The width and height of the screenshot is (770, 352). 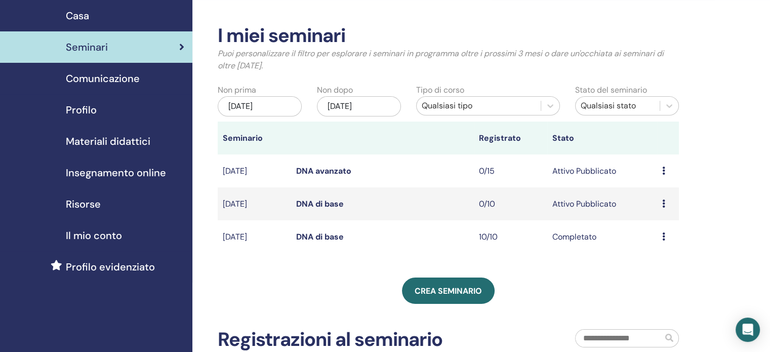 I want to click on font: Qualsiasi tipo, so click(x=447, y=105).